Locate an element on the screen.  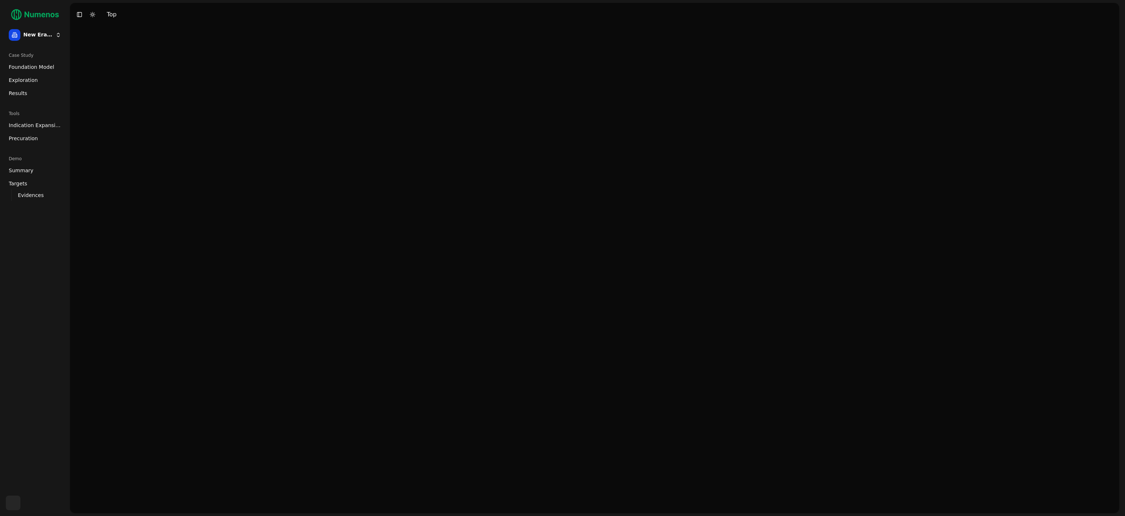
a: Precuration is located at coordinates (35, 138).